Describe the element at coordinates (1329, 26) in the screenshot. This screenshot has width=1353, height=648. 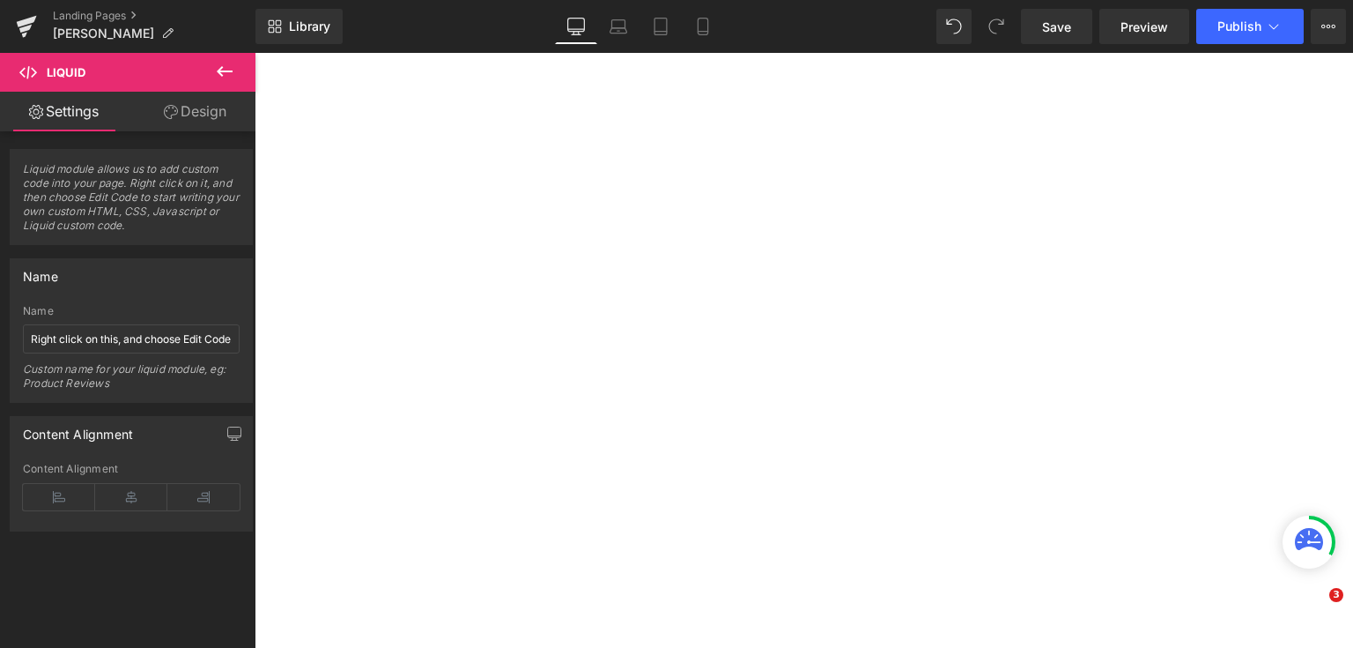
I see `button: More` at that location.